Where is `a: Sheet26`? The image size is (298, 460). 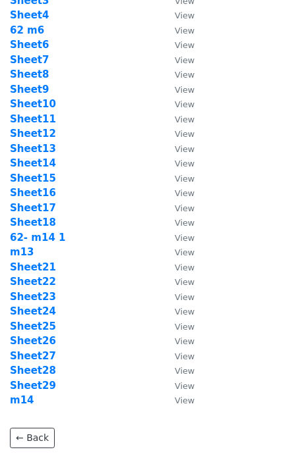 a: Sheet26 is located at coordinates (33, 341).